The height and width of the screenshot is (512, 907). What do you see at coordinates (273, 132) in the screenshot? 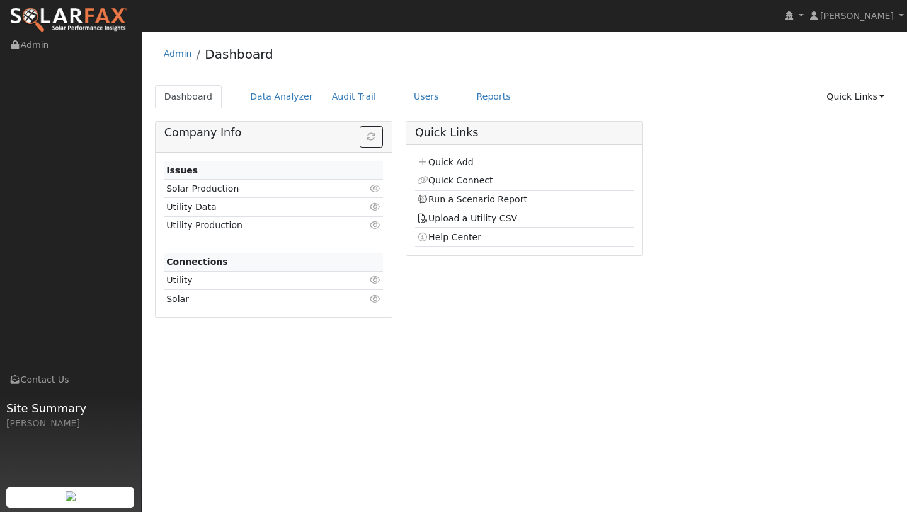
I see `h5: Company Info` at bounding box center [273, 132].